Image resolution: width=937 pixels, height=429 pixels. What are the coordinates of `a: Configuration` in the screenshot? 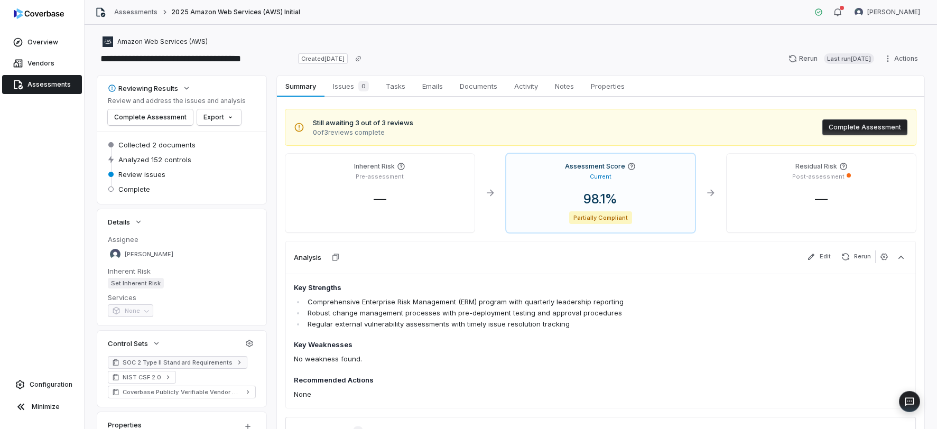 It's located at (42, 385).